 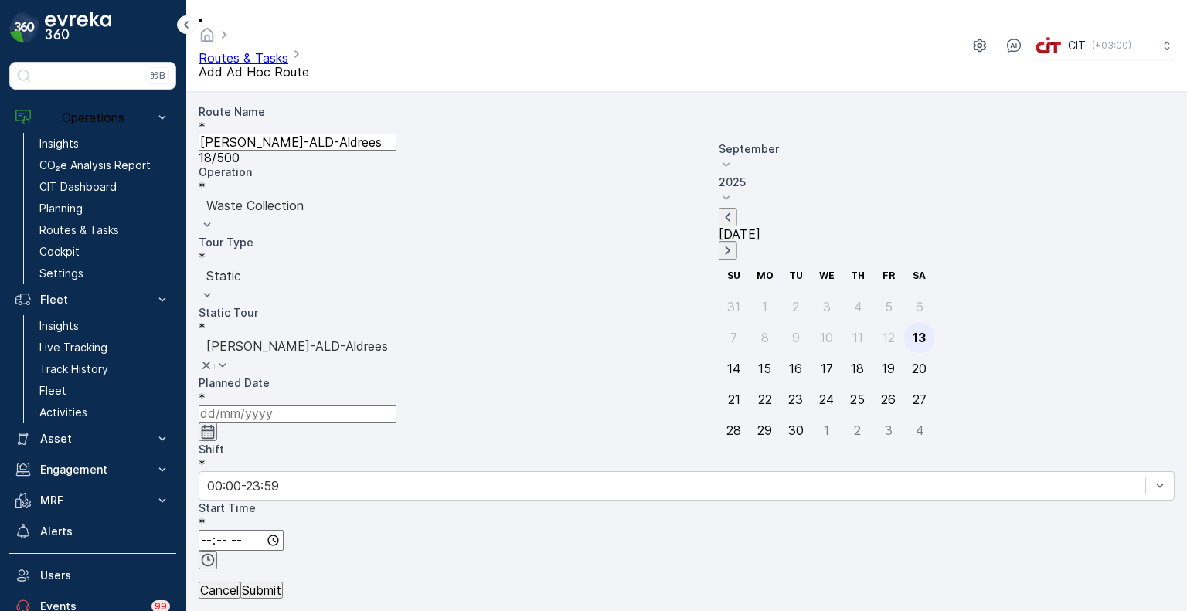 What do you see at coordinates (765, 369) in the screenshot?
I see `div: 15` at bounding box center [765, 369].